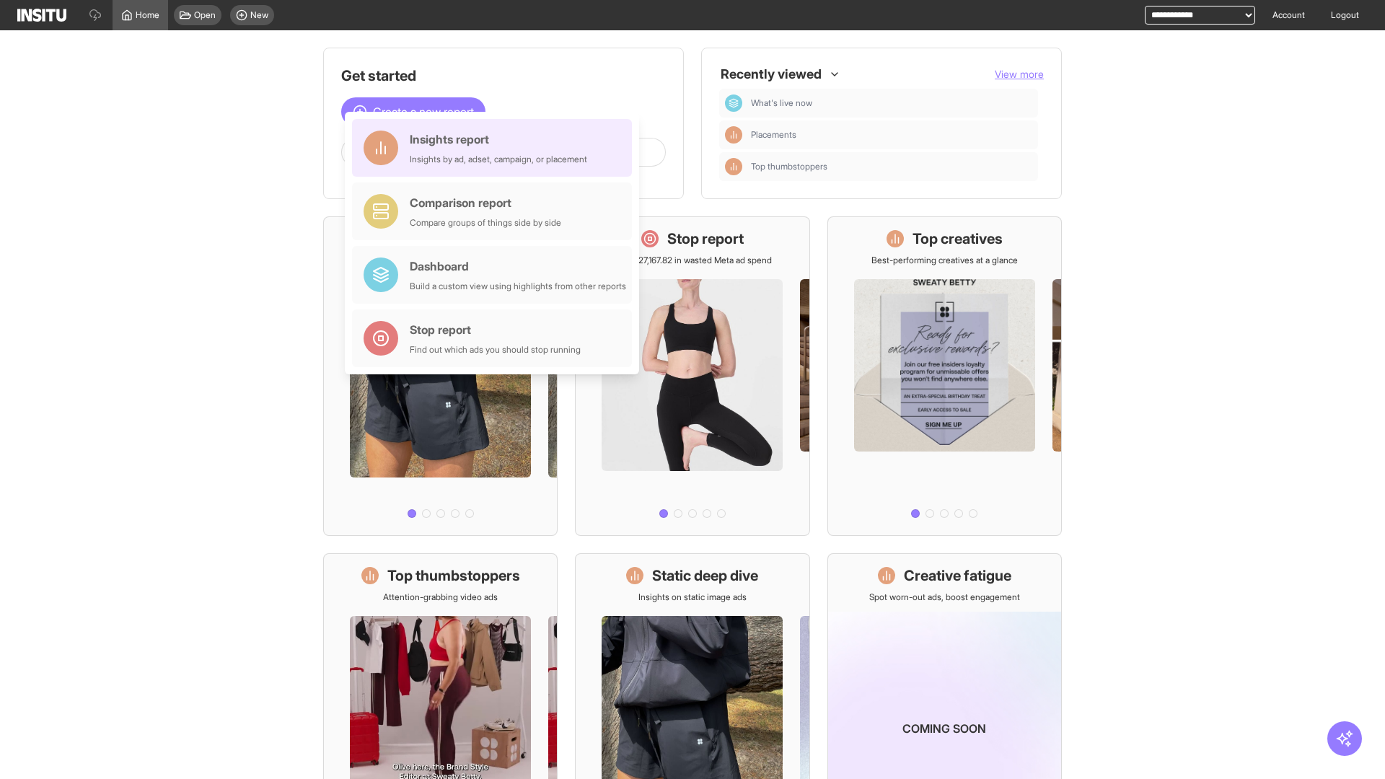 This screenshot has width=1385, height=779. I want to click on div: Insights report, so click(498, 139).